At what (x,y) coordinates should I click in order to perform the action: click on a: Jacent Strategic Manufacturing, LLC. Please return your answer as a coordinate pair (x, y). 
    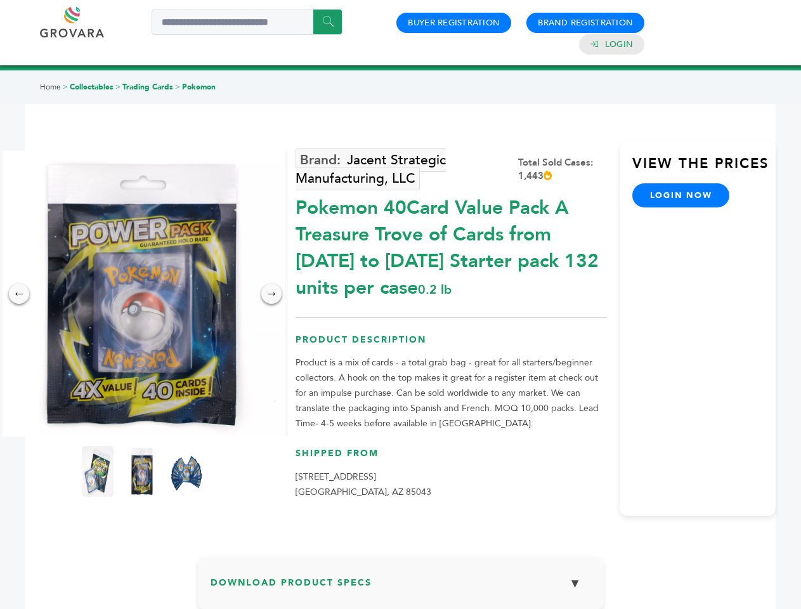
    Looking at the image, I should click on (371, 169).